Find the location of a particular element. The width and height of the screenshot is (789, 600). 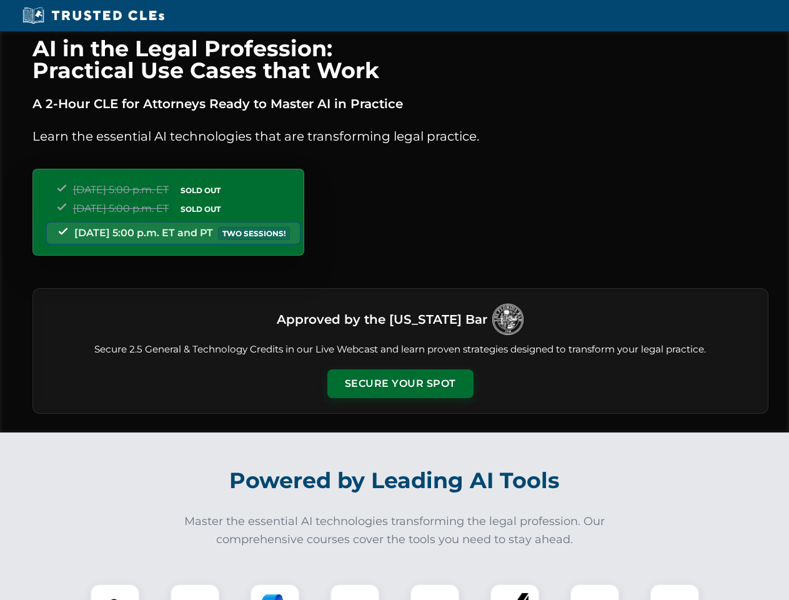

img: Logo is located at coordinates (508, 319).